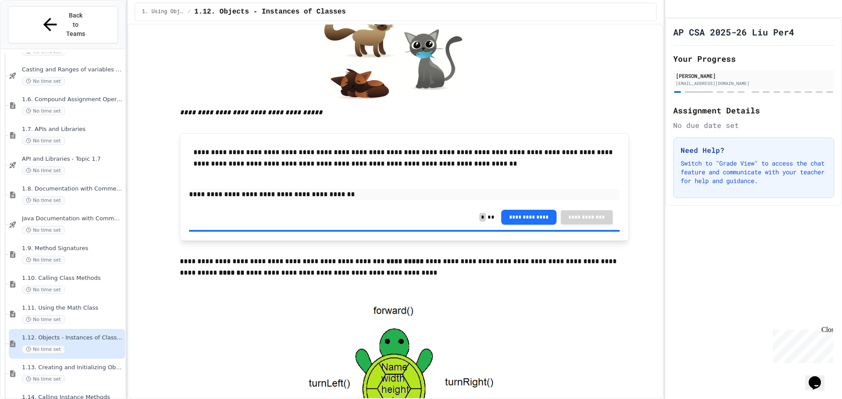 This screenshot has height=399, width=842. What do you see at coordinates (72, 249) in the screenshot?
I see `span: 1.9. Method Signatures` at bounding box center [72, 249].